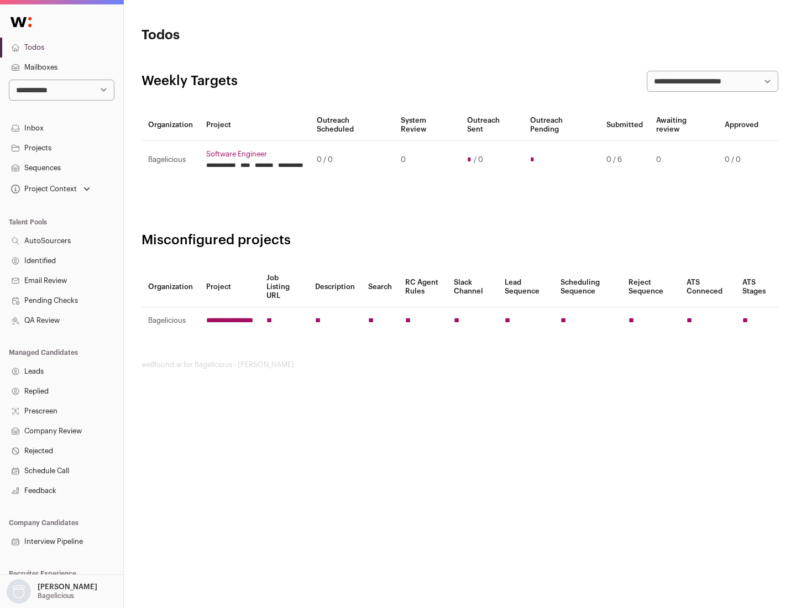 This screenshot has height=608, width=796. I want to click on h2: Weekly Targets, so click(190, 81).